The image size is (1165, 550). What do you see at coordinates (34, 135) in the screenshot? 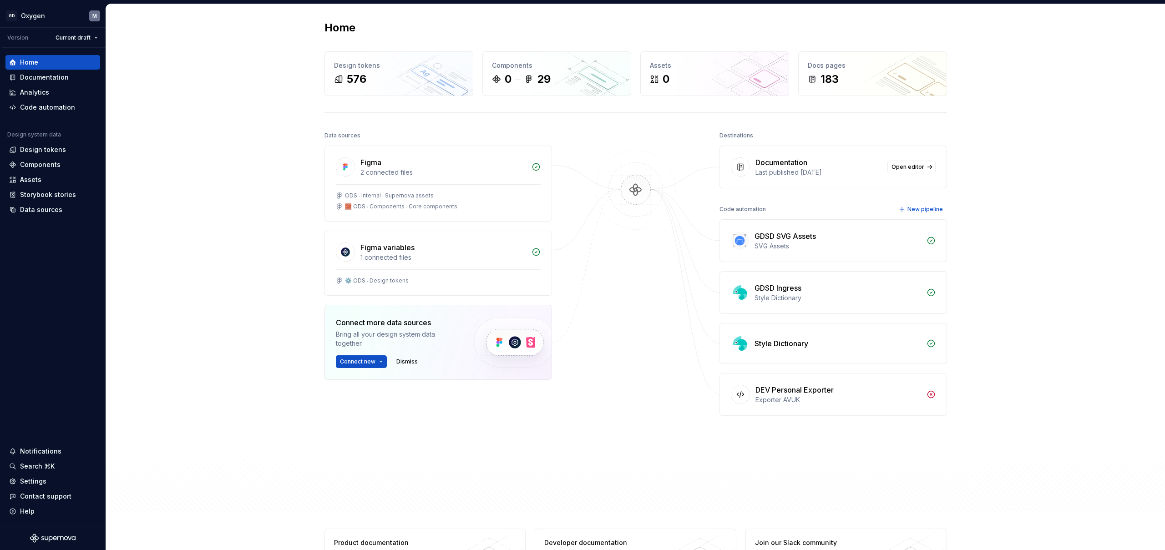
I see `div: Design system data` at bounding box center [34, 135].